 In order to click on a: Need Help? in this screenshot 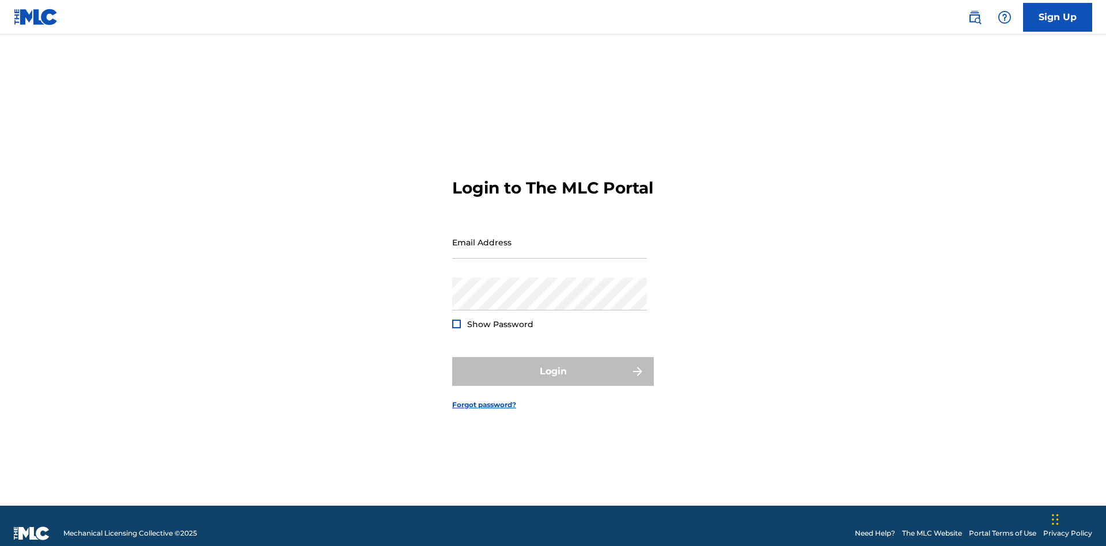, I will do `click(875, 533)`.